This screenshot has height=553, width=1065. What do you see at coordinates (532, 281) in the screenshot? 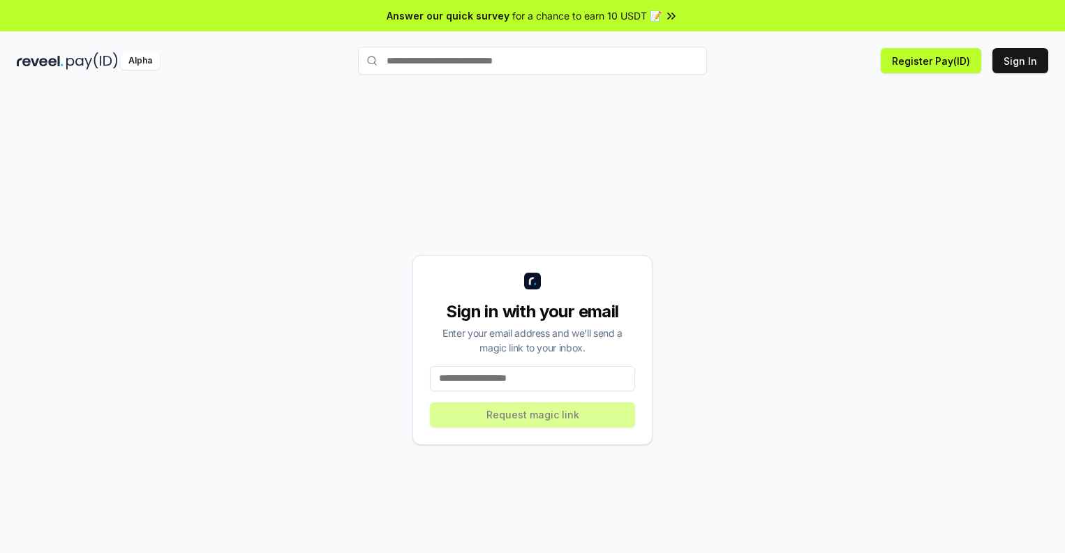
I see `img: logo_small` at bounding box center [532, 281].